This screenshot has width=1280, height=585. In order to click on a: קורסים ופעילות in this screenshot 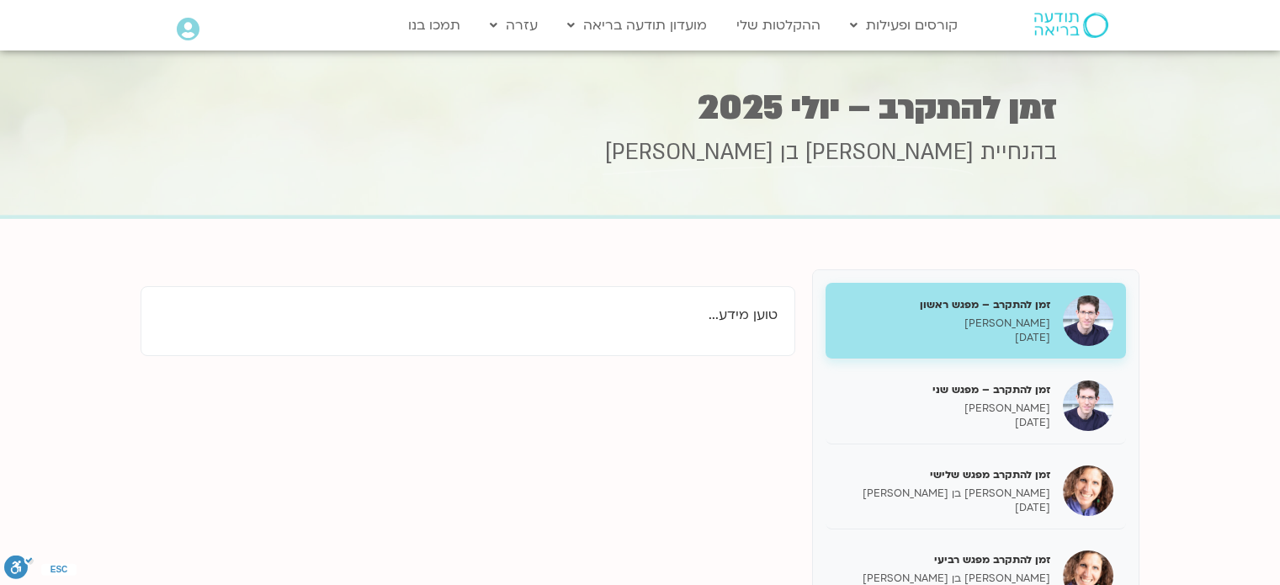, I will do `click(904, 25)`.